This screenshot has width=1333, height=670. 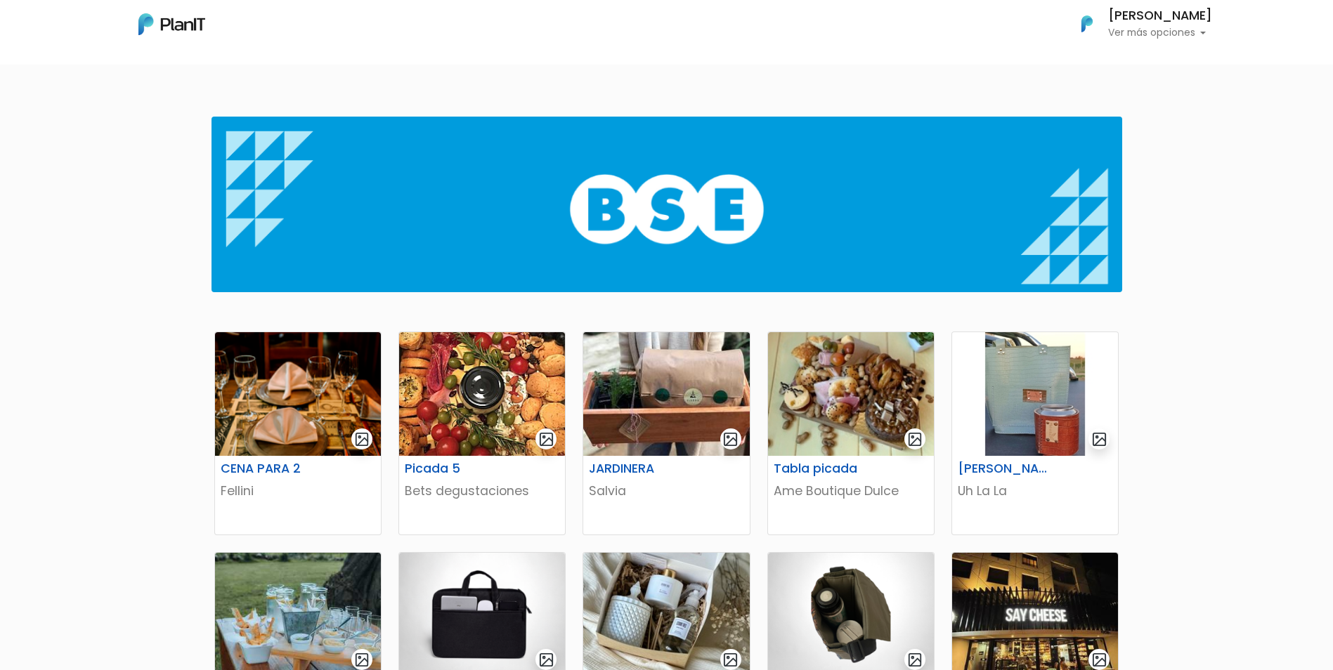 What do you see at coordinates (666, 394) in the screenshot?
I see `img: thumb_WhatsApp_Image_2022-03-04_at_21.02.50.jpeg` at bounding box center [666, 394].